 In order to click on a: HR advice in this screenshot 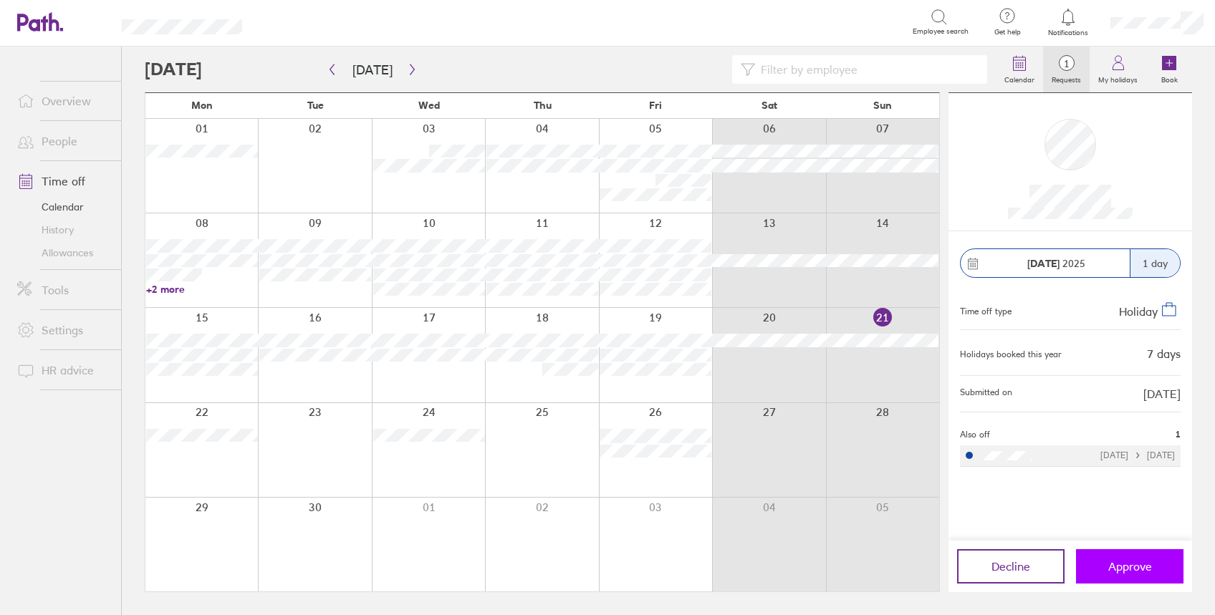, I will do `click(63, 370)`.